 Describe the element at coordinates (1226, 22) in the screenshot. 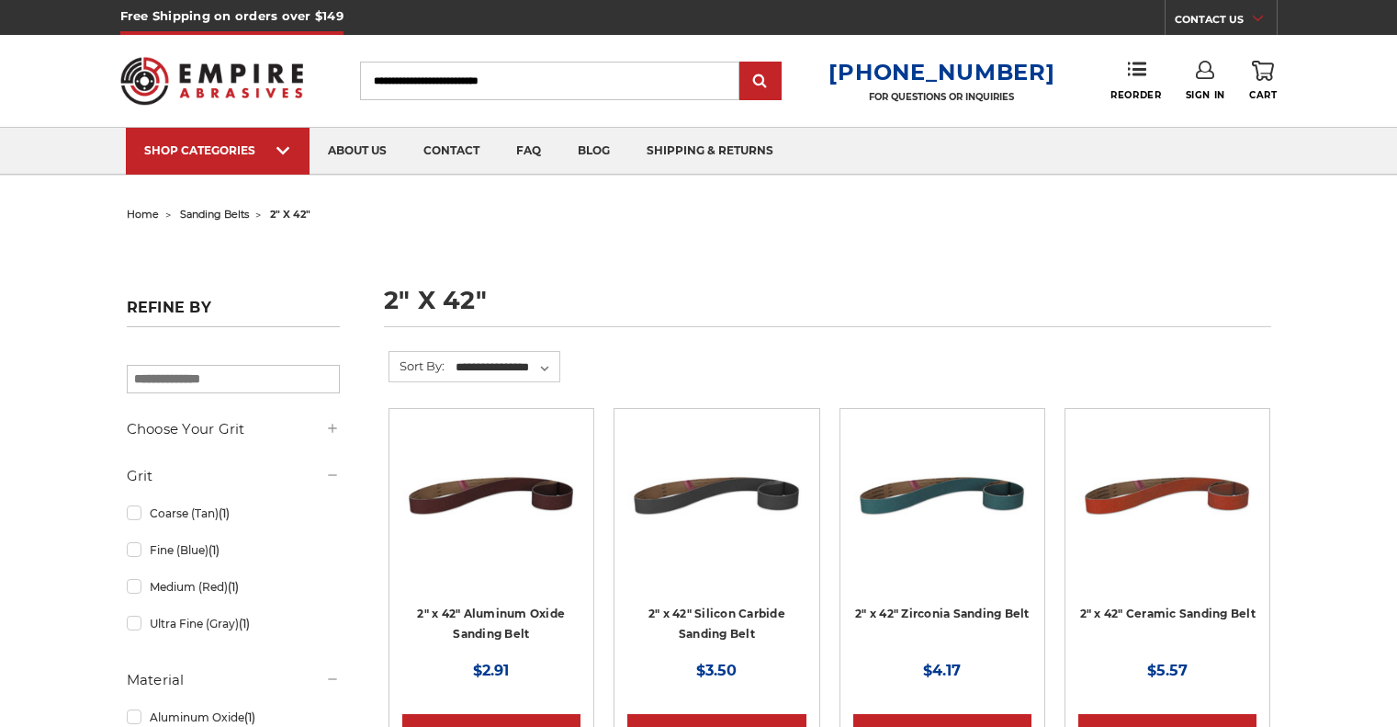

I see `a: CONTACT US` at that location.